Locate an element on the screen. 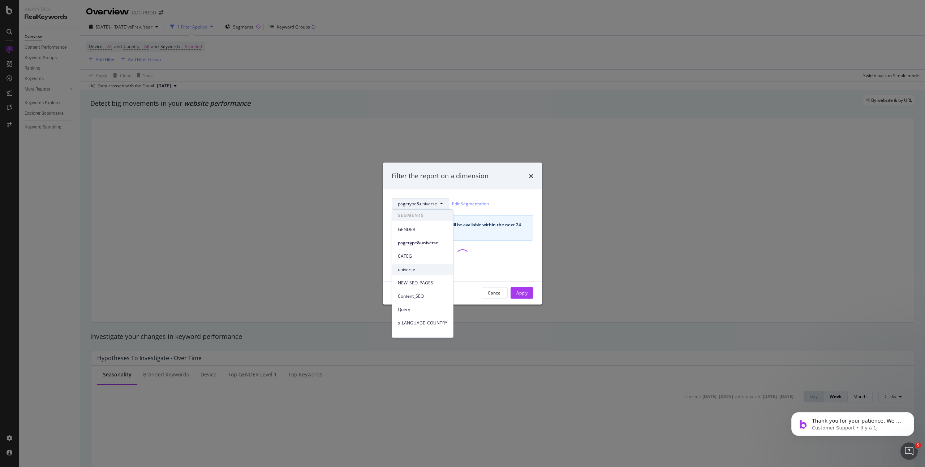  span: NEW_SEO_PAGES is located at coordinates (422, 283).